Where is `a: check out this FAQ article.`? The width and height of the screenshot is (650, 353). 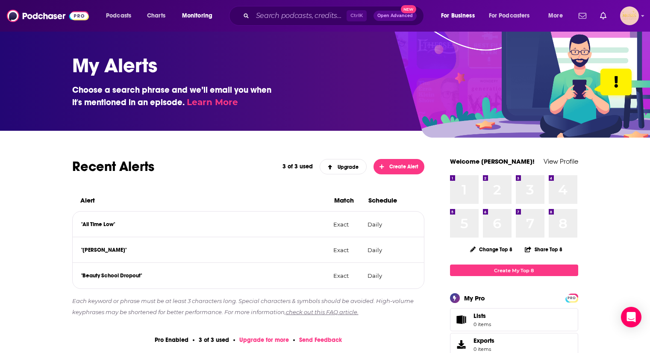 a: check out this FAQ article. is located at coordinates (322, 312).